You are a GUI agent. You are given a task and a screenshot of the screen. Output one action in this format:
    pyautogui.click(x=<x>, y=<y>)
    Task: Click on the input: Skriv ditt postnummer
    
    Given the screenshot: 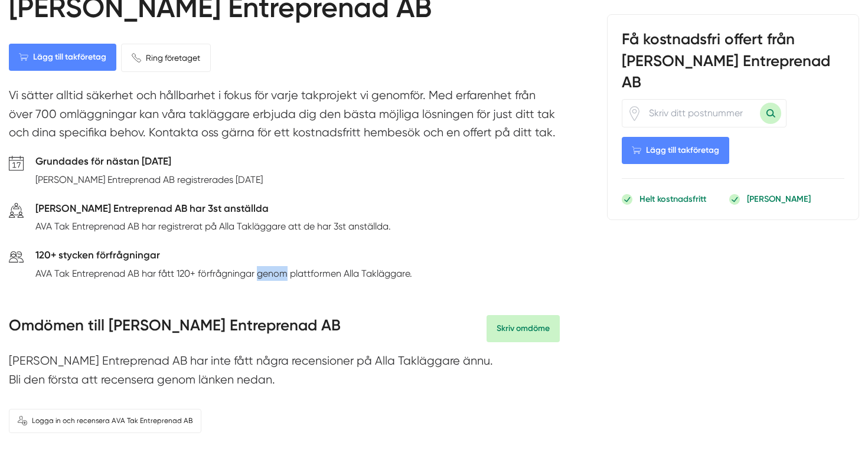 What is the action you would take?
    pyautogui.click(x=701, y=113)
    